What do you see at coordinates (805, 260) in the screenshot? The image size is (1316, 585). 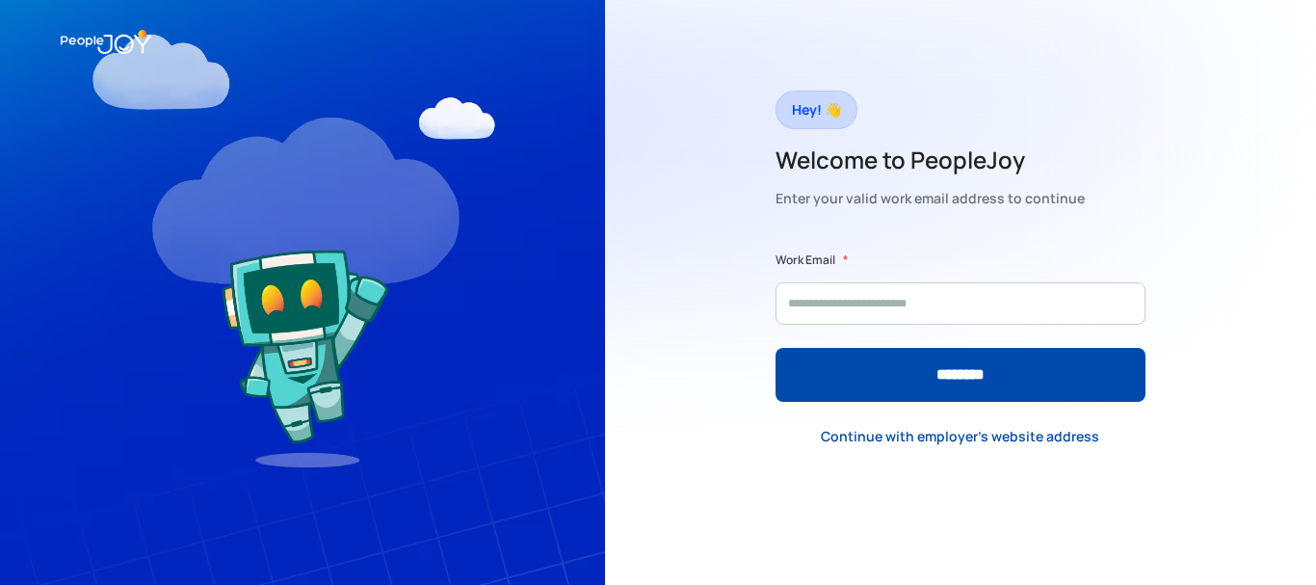 I see `label: Work Email` at bounding box center [805, 260].